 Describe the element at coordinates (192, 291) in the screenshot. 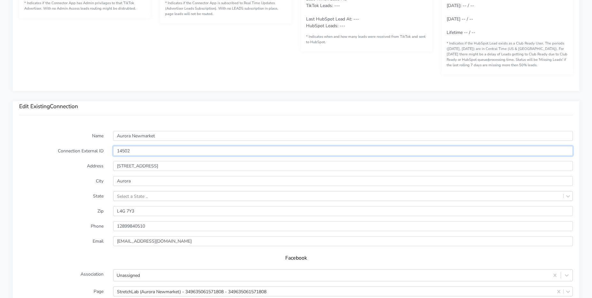

I see `div: StretchLab (Aurora Newmarket) - 349635061571808 - 349635061571808` at that location.